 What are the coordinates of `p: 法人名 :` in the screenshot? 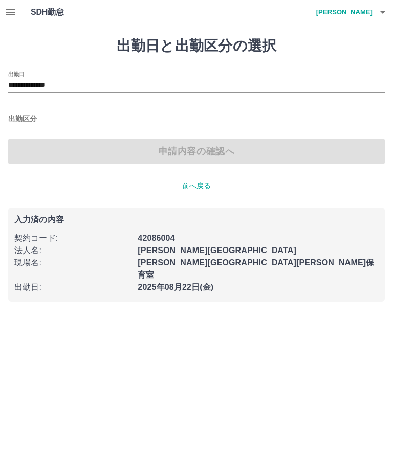 It's located at (73, 251).